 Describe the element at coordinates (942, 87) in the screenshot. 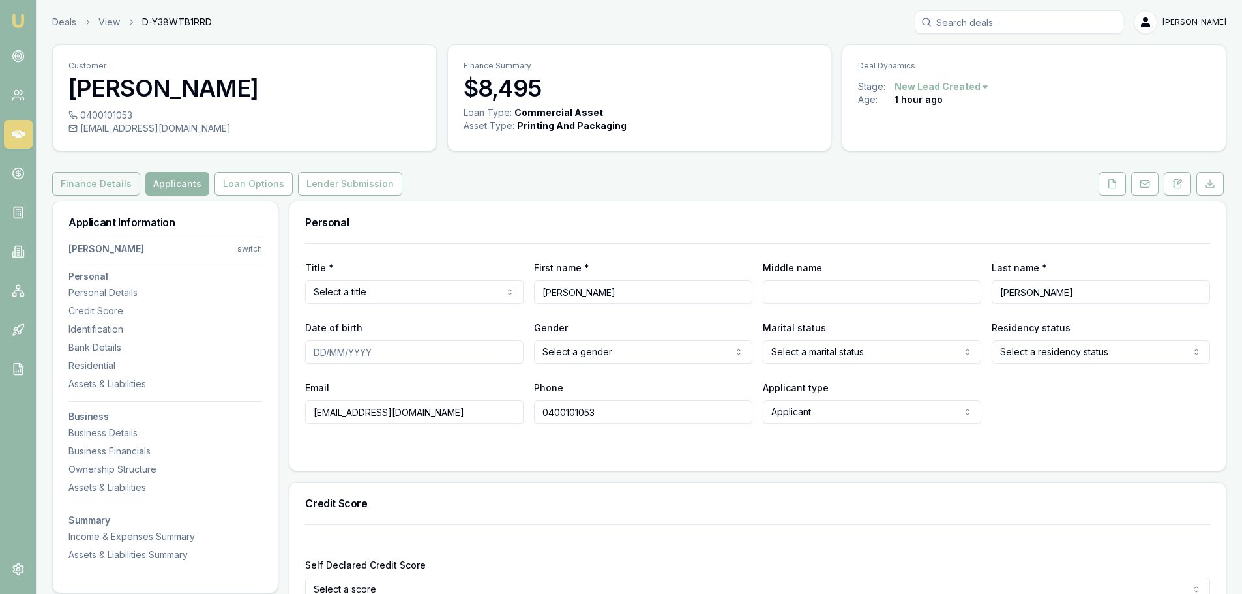

I see `button: New Lead Created` at that location.